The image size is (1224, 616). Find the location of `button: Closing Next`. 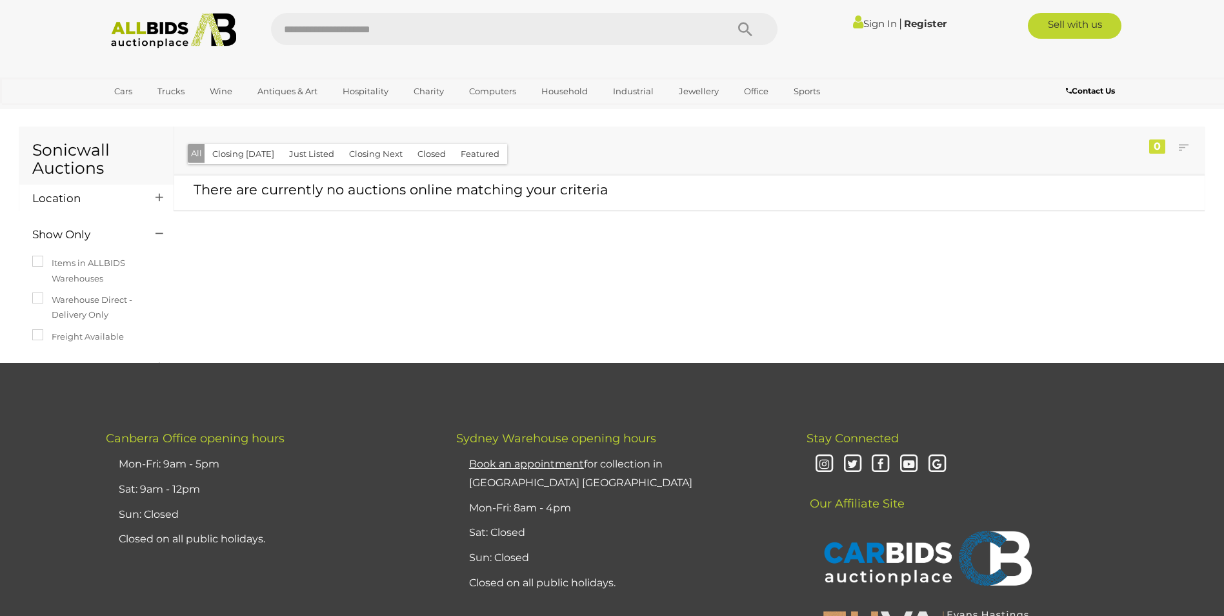

button: Closing Next is located at coordinates (376, 154).